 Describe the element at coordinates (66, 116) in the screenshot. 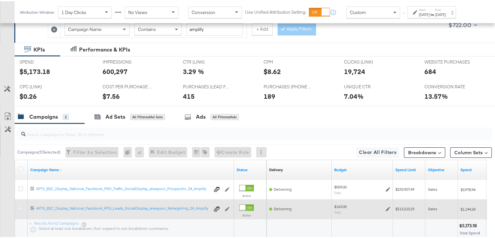

I see `div: 2` at that location.